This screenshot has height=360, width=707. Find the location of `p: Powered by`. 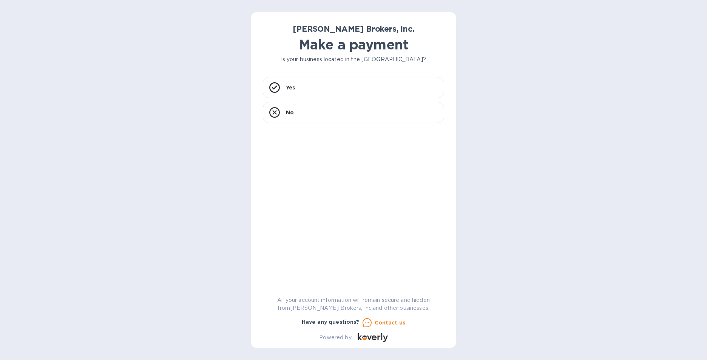

p: Powered by is located at coordinates (335, 337).